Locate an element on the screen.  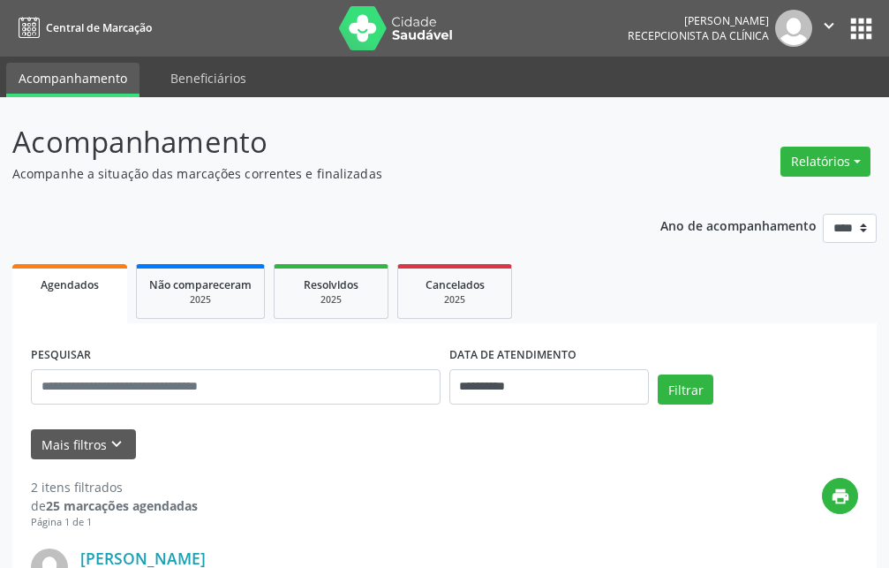
a: Acompanhamento is located at coordinates (72, 79).